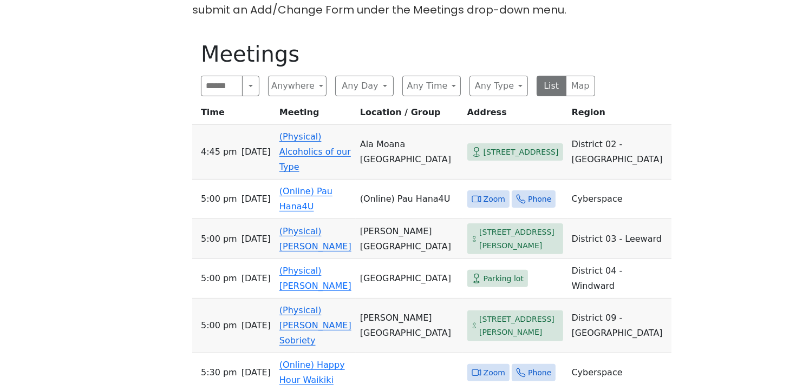 The image size is (796, 391). Describe the element at coordinates (580, 86) in the screenshot. I see `button: Map` at that location.